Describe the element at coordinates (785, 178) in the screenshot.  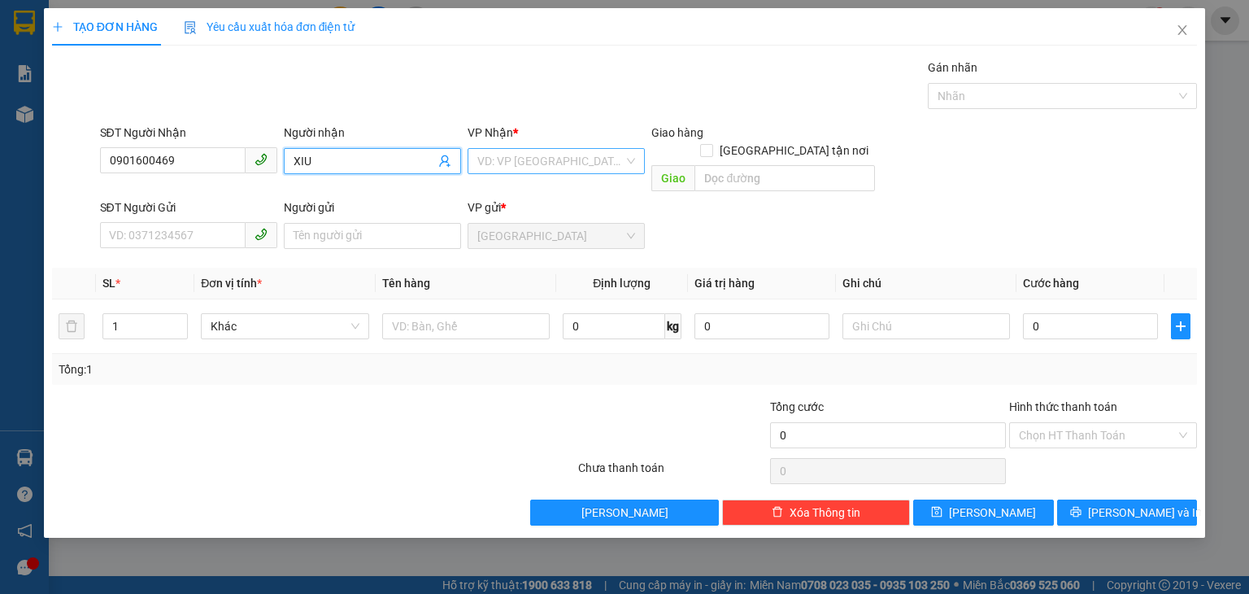
I see `input: Dọc đường` at that location.